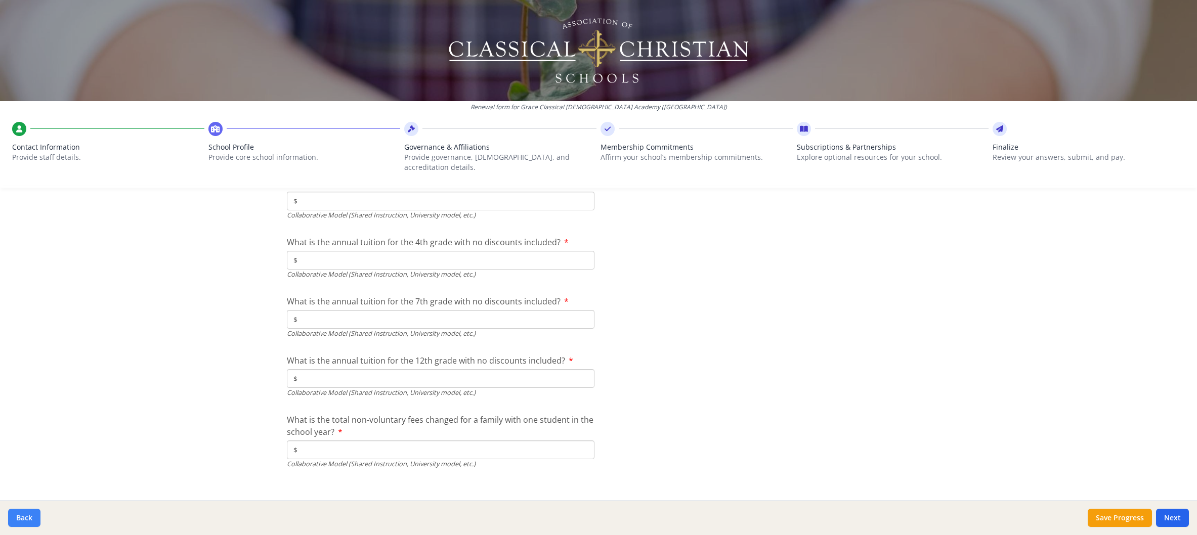 Image resolution: width=1197 pixels, height=535 pixels. What do you see at coordinates (304, 147) in the screenshot?
I see `span: School Profile` at bounding box center [304, 147].